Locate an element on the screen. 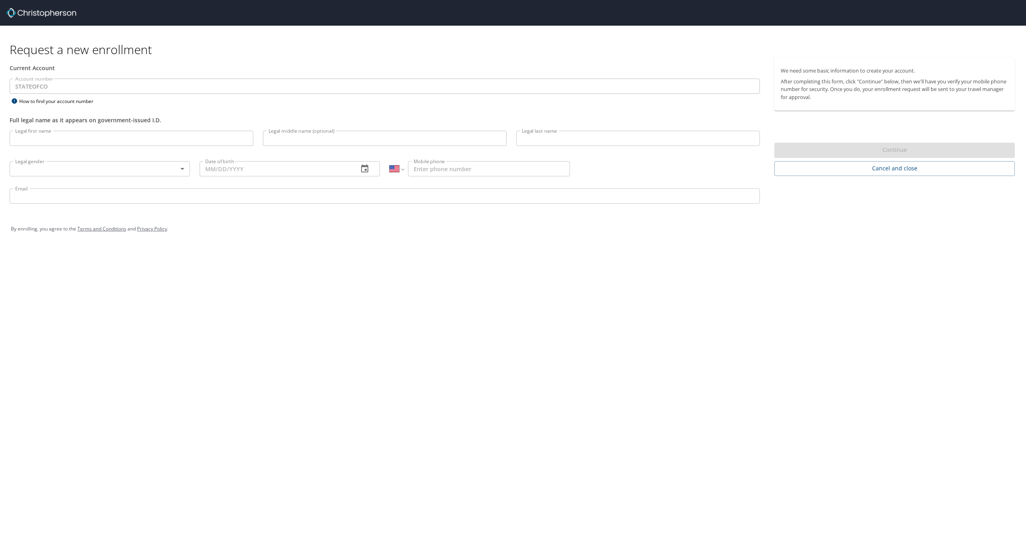 The image size is (1026, 542). img: cbt logo is located at coordinates (41, 13).